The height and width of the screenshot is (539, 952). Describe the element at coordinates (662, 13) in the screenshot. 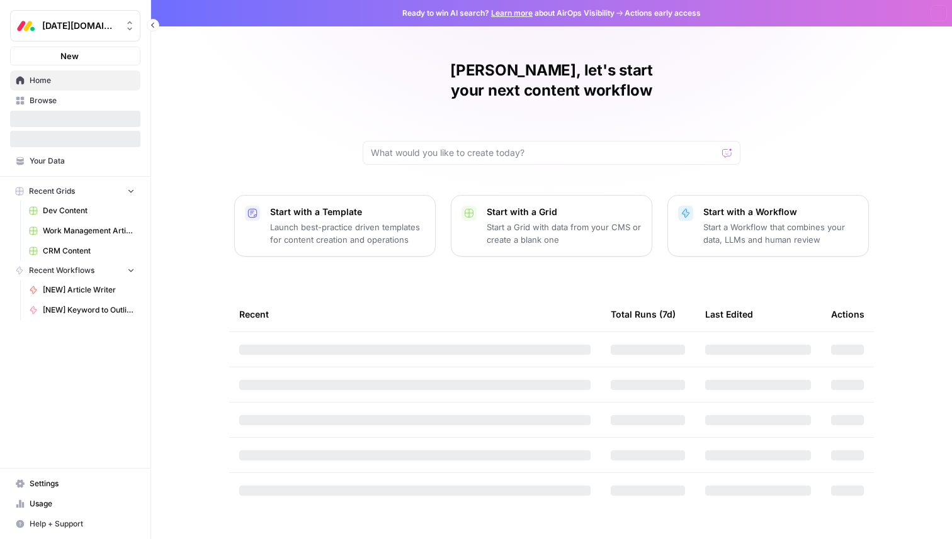

I see `span: Actions early access` at that location.